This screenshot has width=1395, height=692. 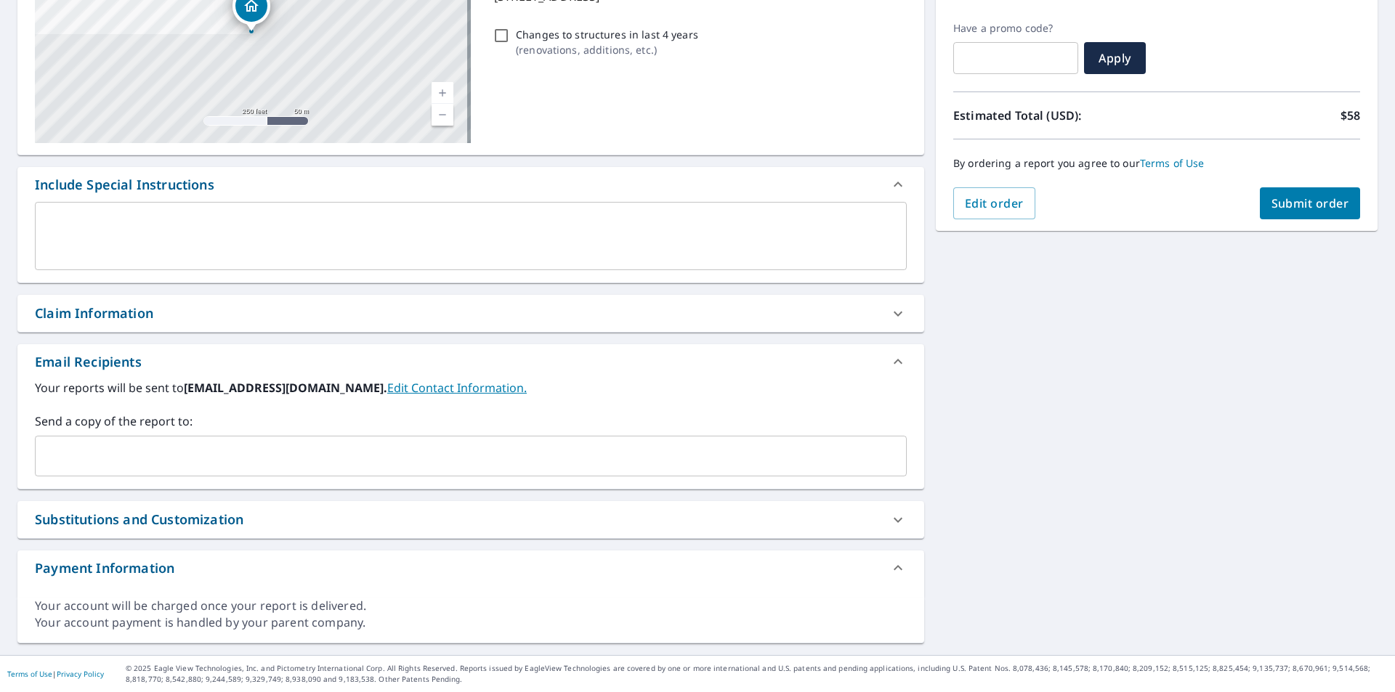 What do you see at coordinates (471, 388) in the screenshot?
I see `label: Your reports will be sent to` at bounding box center [471, 388].